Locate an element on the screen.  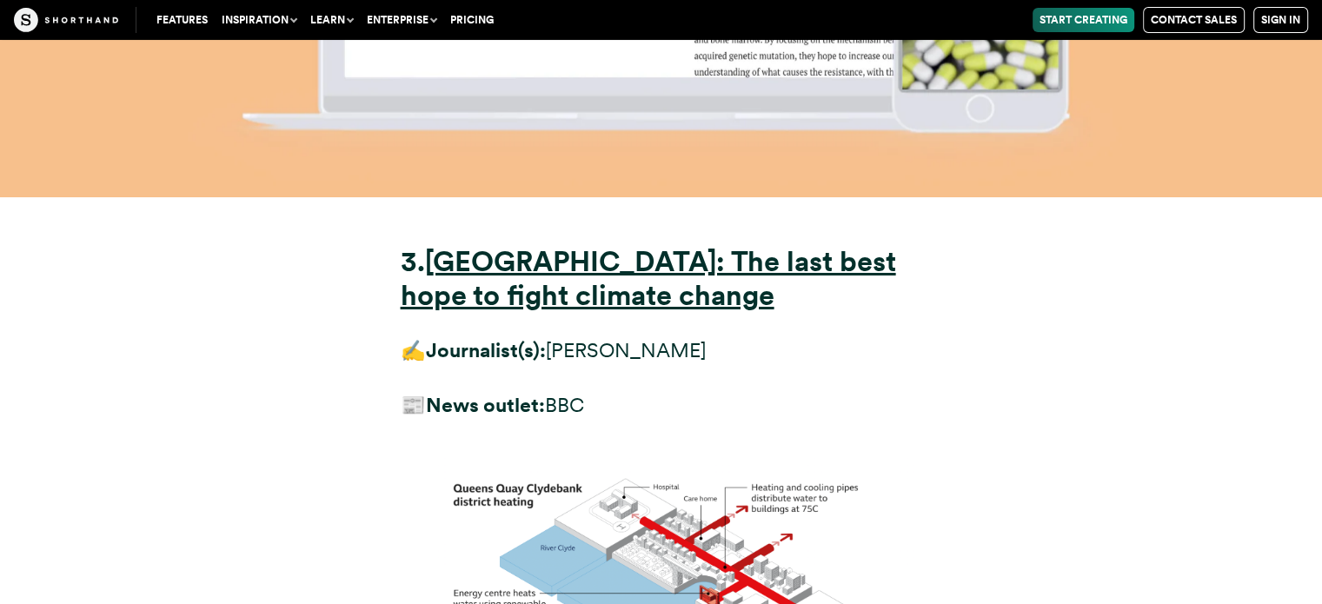
strong: 3. is located at coordinates (413, 261).